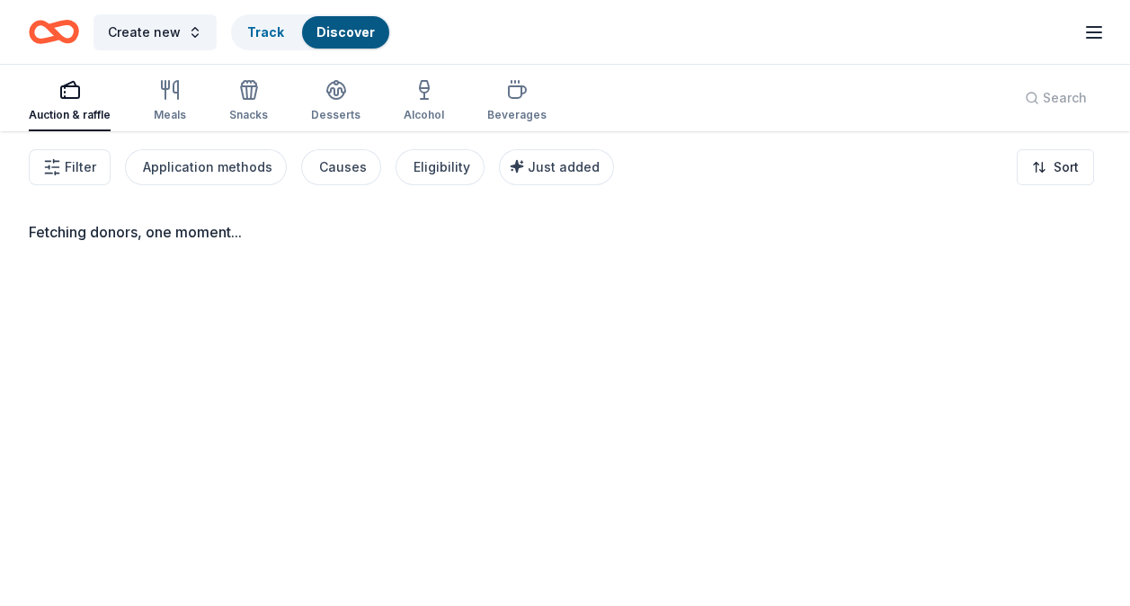 The image size is (1130, 606). I want to click on button: Filter, so click(69, 167).